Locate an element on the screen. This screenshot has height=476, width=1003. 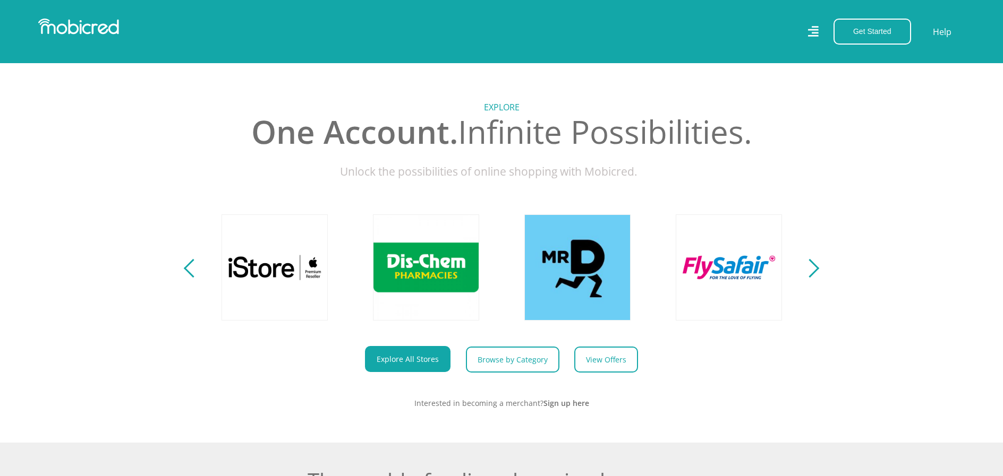
span: One Account. is located at coordinates (354, 132).